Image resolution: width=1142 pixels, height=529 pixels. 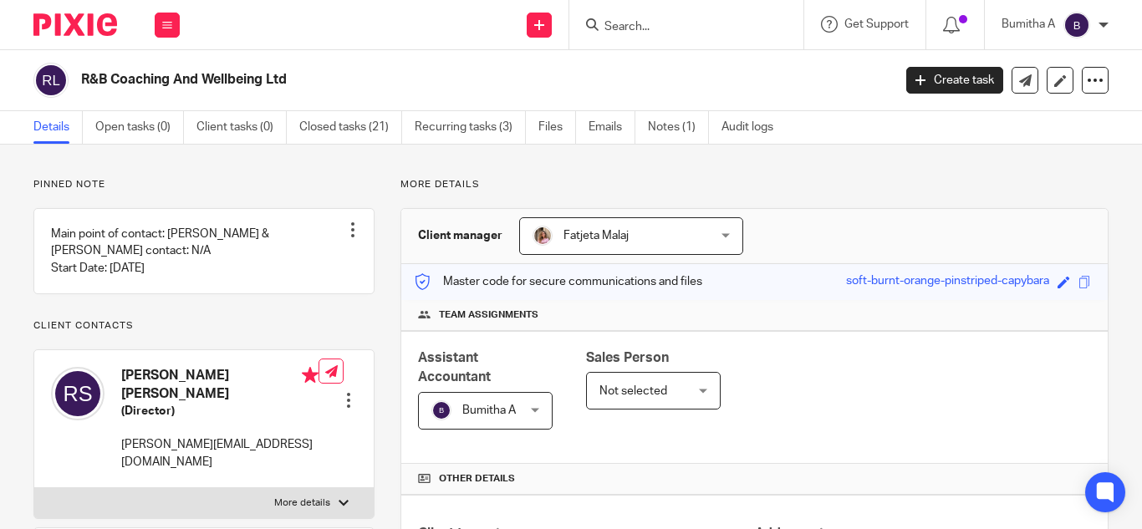 What do you see at coordinates (470, 127) in the screenshot?
I see `a: Recurring tasks (3)` at bounding box center [470, 127].